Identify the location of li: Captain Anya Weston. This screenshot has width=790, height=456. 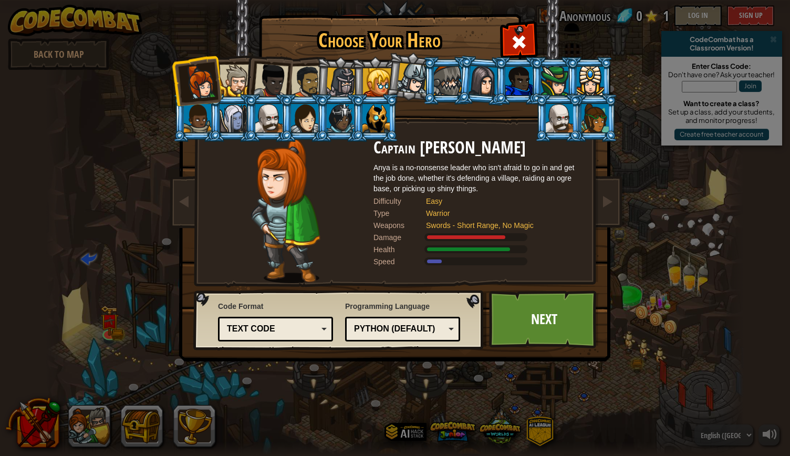
(196, 80).